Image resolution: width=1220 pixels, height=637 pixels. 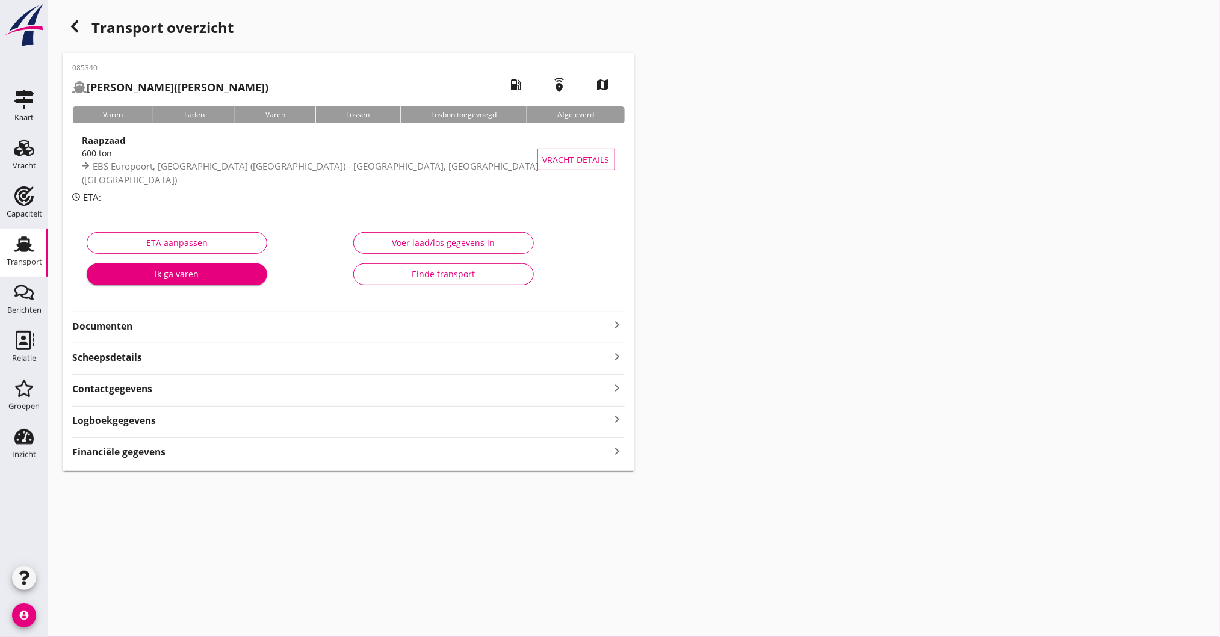 What do you see at coordinates (24, 616) in the screenshot?
I see `i: account_circle` at bounding box center [24, 616].